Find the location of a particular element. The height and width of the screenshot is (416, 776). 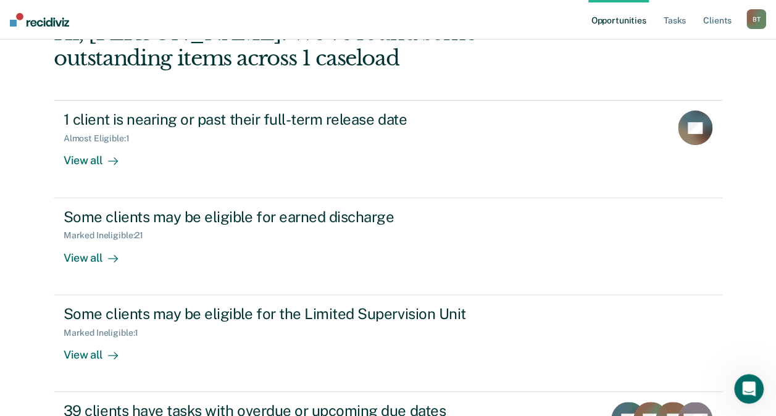

a: 1 client is nearing or past their full-term release dateAlmost Eligible:1View all is located at coordinates (388, 149).